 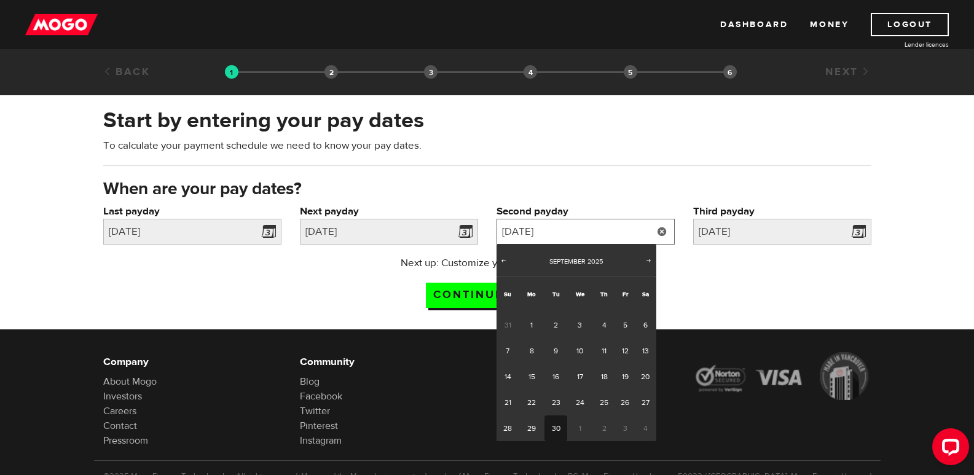 I want to click on h6: Company, so click(x=192, y=362).